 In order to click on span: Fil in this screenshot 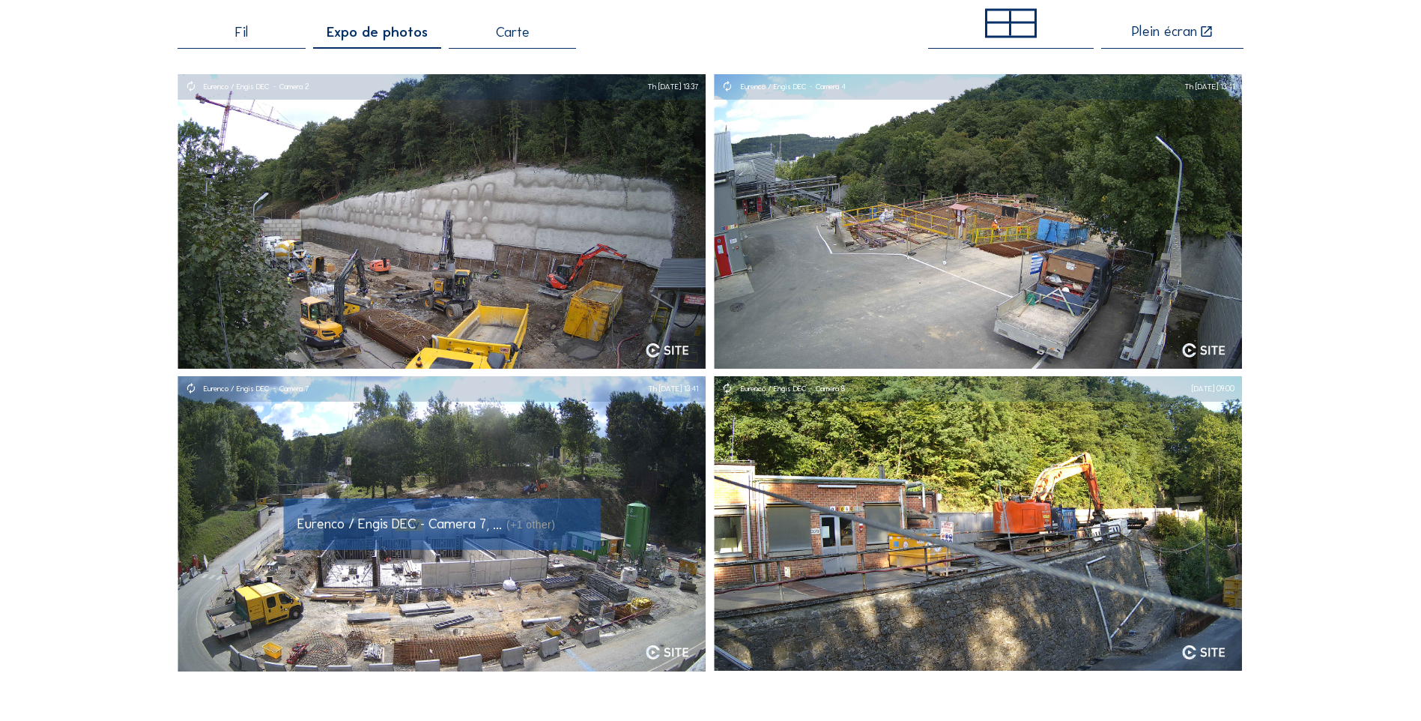, I will do `click(241, 32)`.